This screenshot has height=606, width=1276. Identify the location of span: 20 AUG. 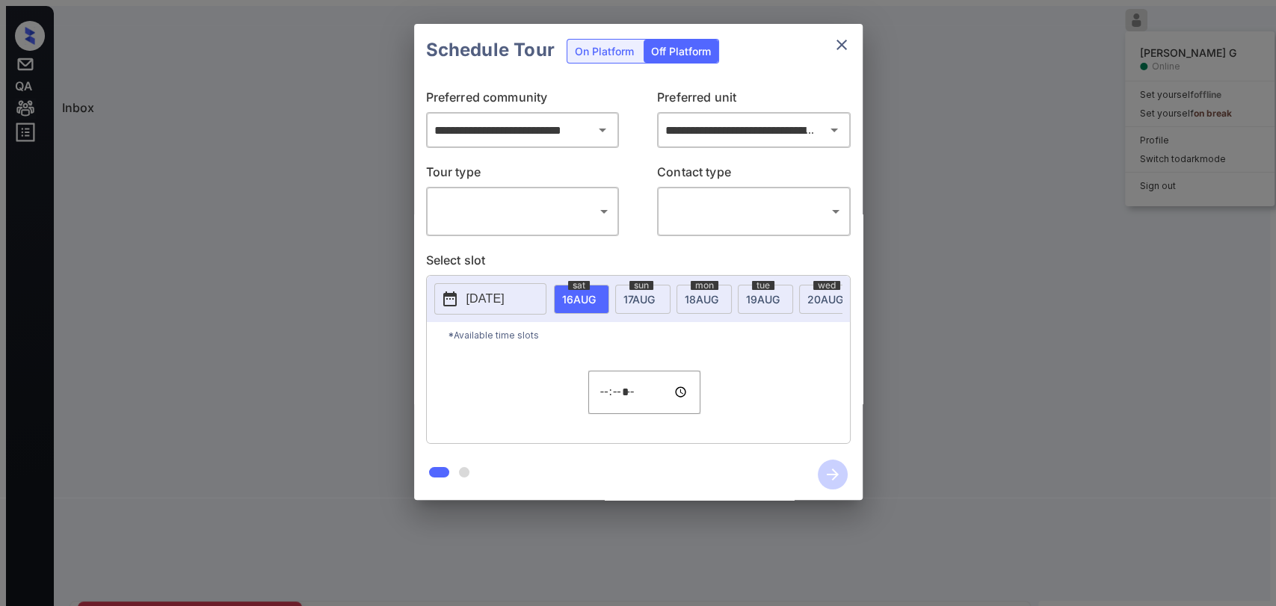
(825, 299).